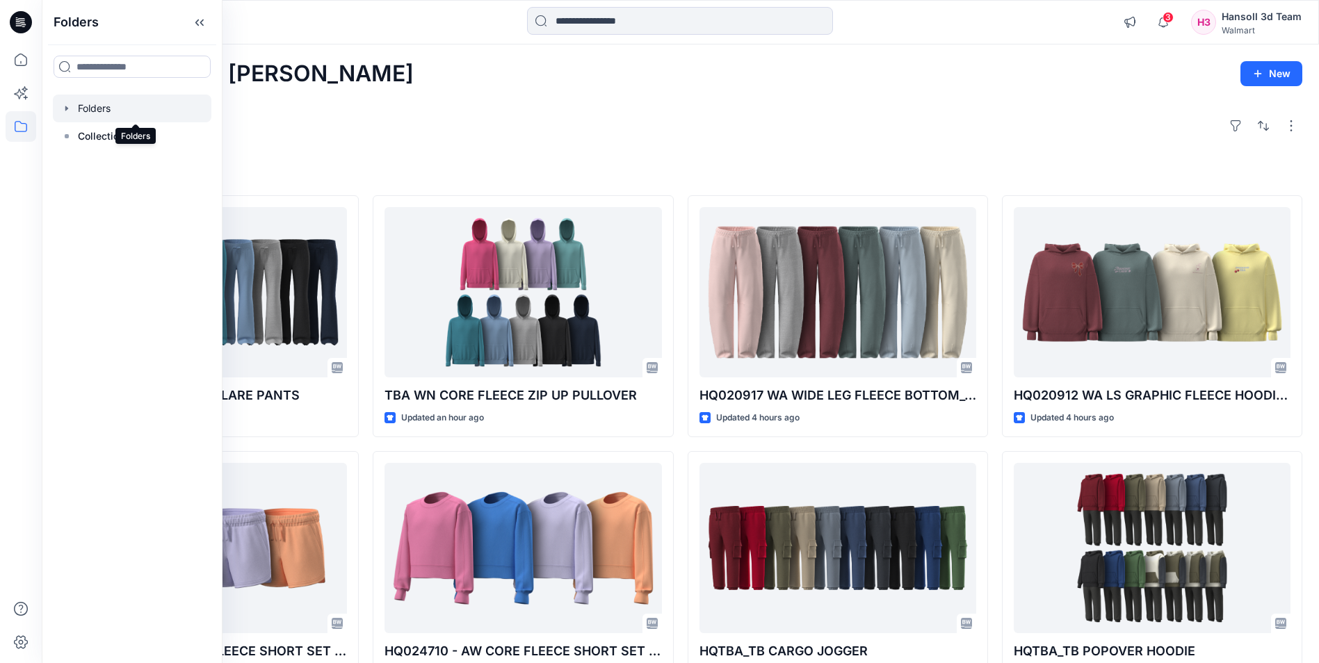 The image size is (1319, 663). I want to click on p: HQ020912 WA LS GRAPHIC FLEECE HOODIE ASTM FIT L(10/12), so click(1152, 396).